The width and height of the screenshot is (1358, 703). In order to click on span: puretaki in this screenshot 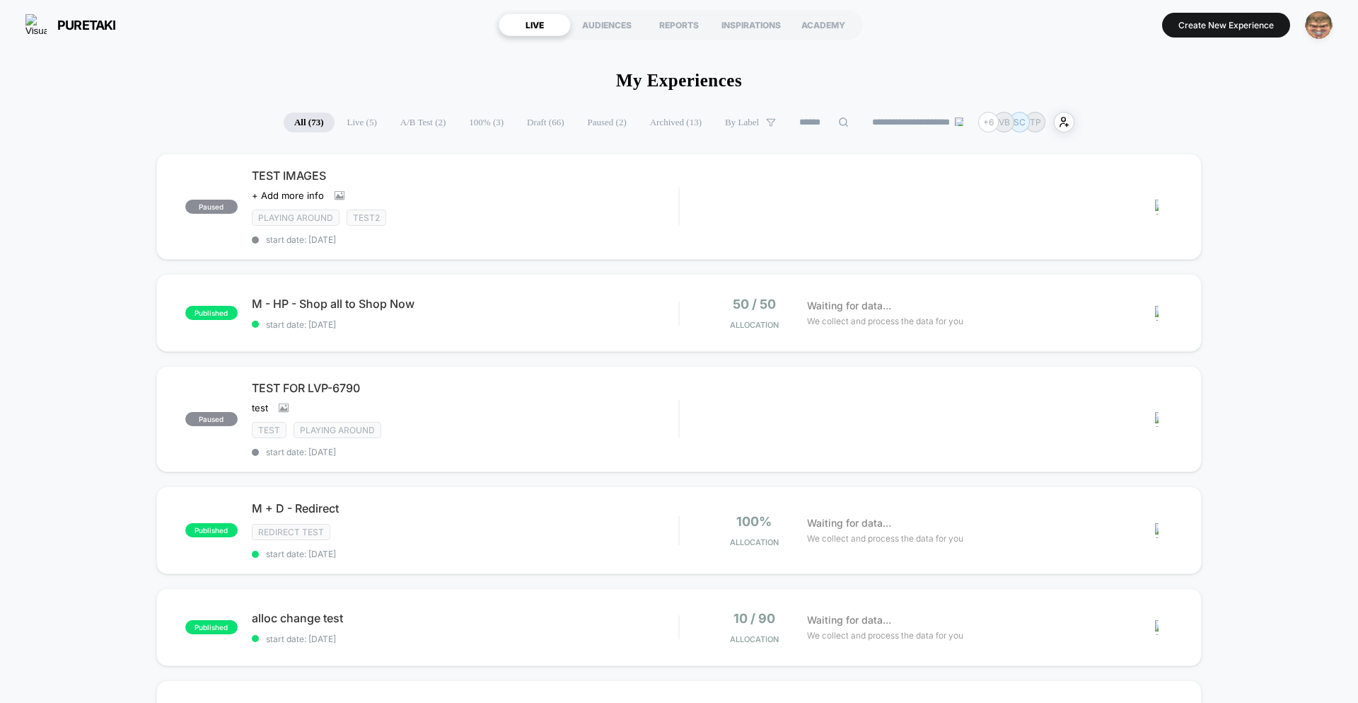, I will do `click(86, 25)`.